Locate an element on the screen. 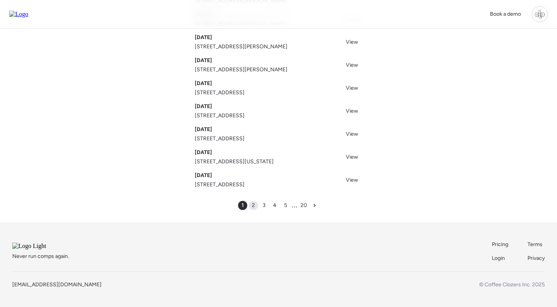  span: Pricing is located at coordinates (500, 244).